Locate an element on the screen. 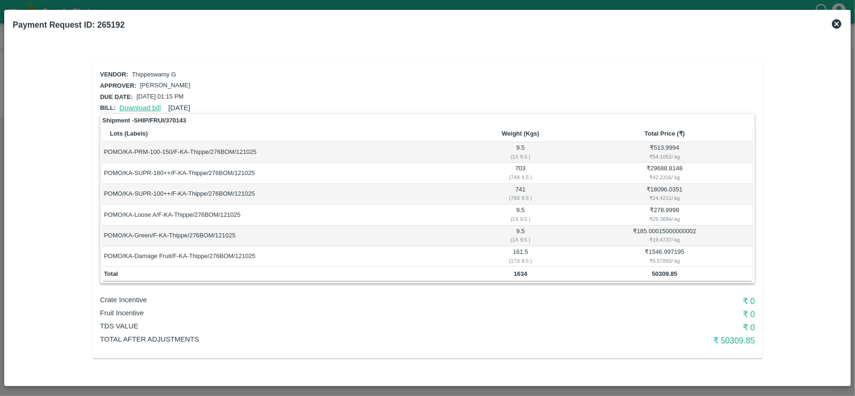 This screenshot has height=396, width=855. td: POMO/KA-PRM-100-150/F-KA-Thippe/276BOM/121025 is located at coordinates (283, 153).